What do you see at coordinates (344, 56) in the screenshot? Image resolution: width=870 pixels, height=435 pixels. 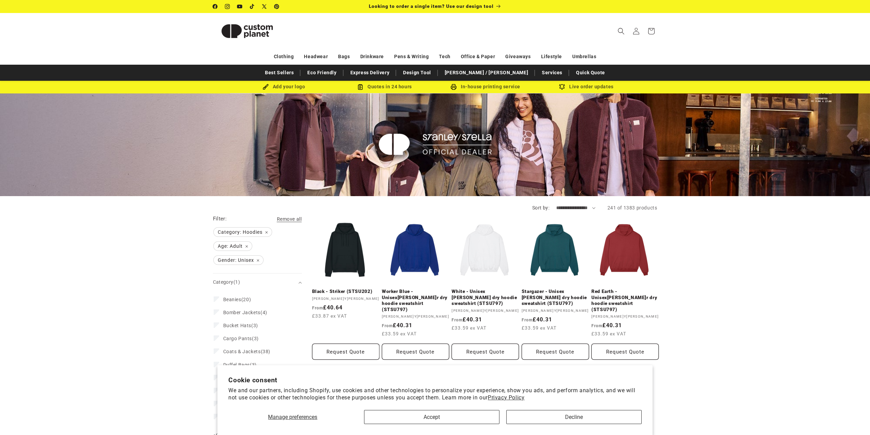 I see `a: Bags` at bounding box center [344, 56].